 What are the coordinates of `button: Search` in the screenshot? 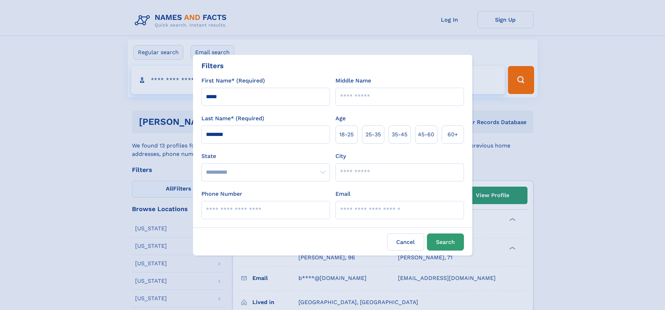 It's located at (446, 242).